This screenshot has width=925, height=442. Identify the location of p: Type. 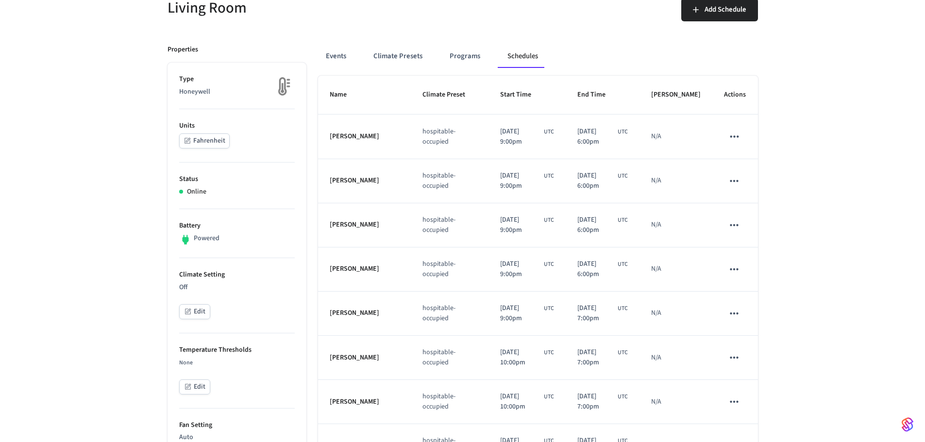
(237, 79).